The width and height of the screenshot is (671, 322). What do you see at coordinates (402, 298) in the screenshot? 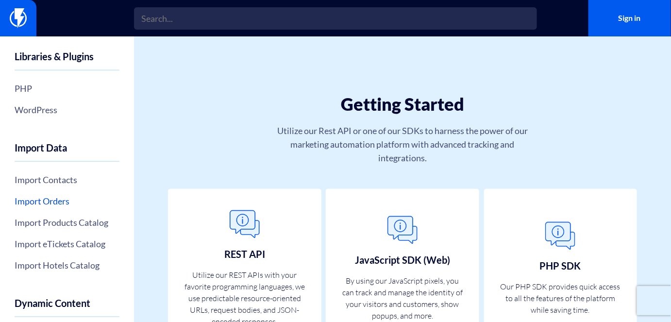
I see `p: By using our JavaScript pixels, you can track and manage the identity of your visitors and custom...` at bounding box center [402, 298].